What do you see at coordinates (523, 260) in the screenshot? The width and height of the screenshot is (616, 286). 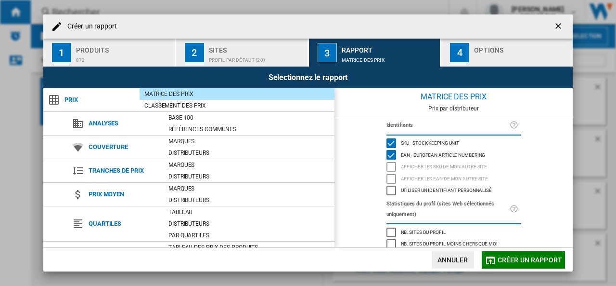 I see `button: Créer un rapport` at bounding box center [523, 260].